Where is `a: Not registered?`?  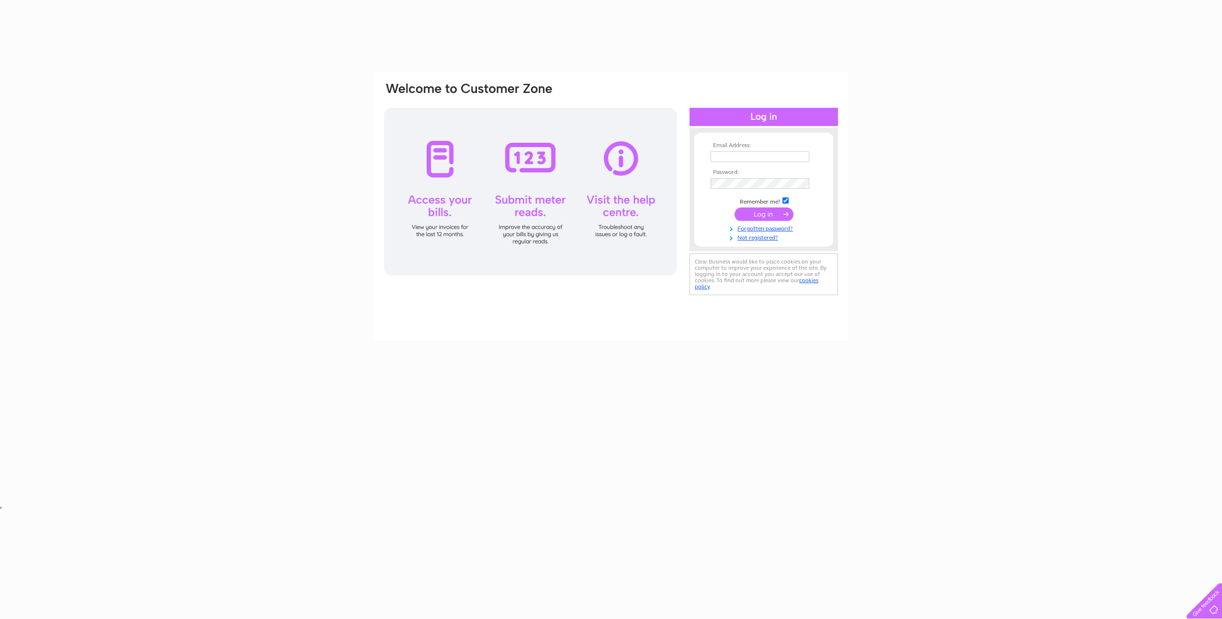
a: Not registered? is located at coordinates (765, 237).